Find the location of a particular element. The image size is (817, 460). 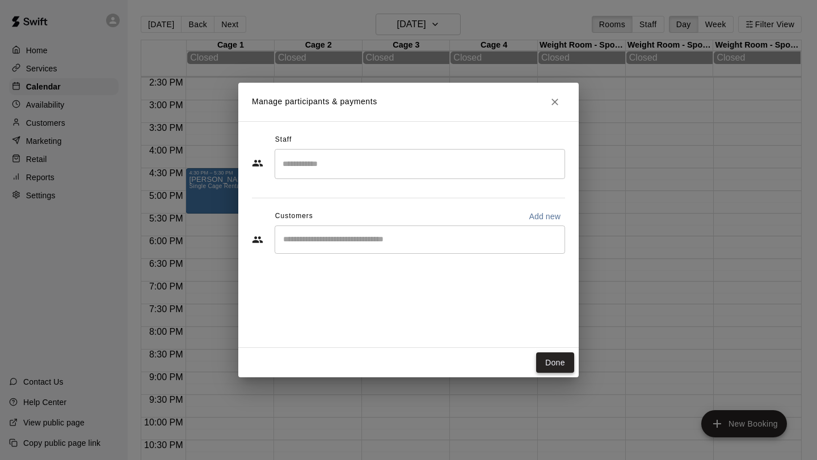

p: Manage participants & payments is located at coordinates (314, 101).